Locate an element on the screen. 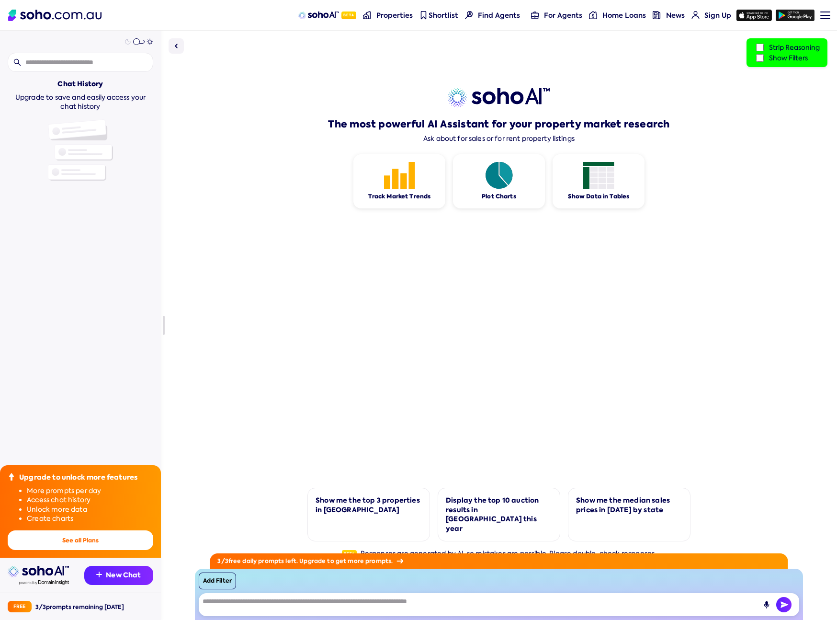 Image resolution: width=837 pixels, height=620 pixels. button: New Chat is located at coordinates (119, 575).